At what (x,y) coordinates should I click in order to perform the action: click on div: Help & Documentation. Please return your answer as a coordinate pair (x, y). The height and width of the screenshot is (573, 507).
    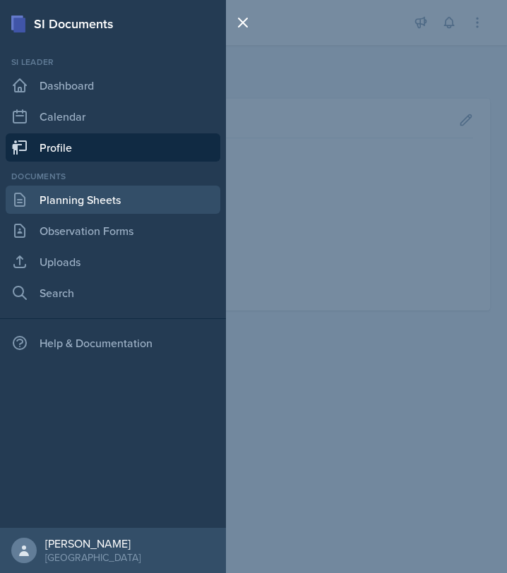
    Looking at the image, I should click on (113, 343).